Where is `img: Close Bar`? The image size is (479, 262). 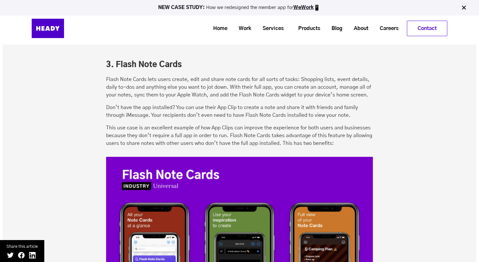
img: Close Bar is located at coordinates (463, 8).